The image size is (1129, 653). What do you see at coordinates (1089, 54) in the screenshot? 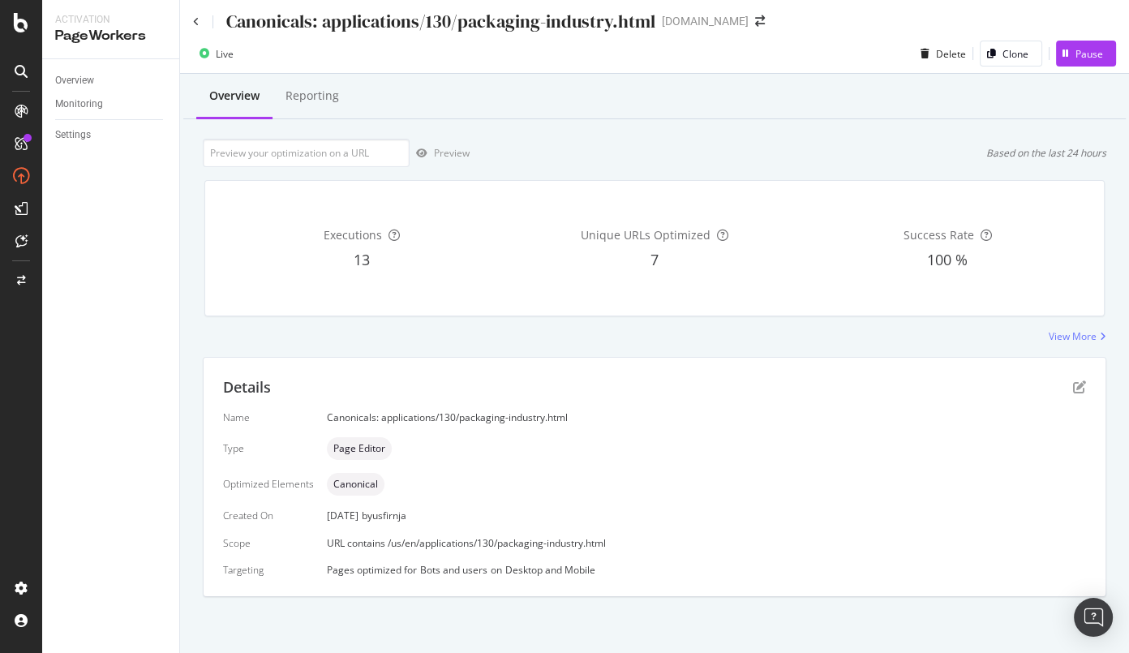
I see `div: Pause` at bounding box center [1089, 54].